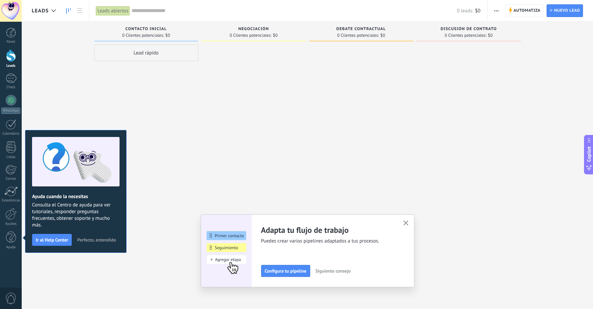 Image resolution: width=593 pixels, height=309 pixels. I want to click on div: Panel, so click(11, 42).